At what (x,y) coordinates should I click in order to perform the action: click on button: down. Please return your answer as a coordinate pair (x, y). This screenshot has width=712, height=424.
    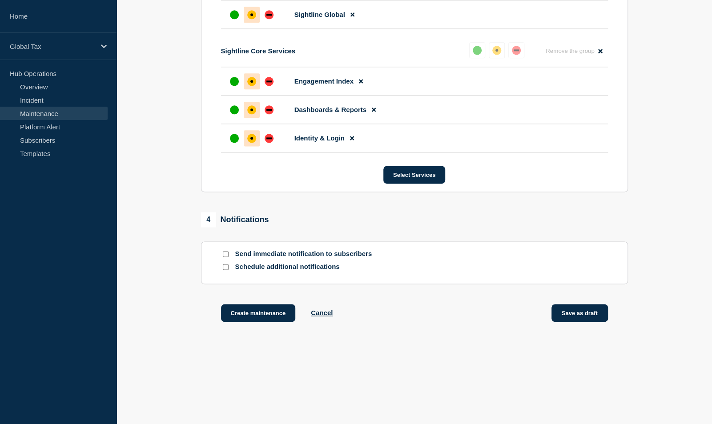
    Looking at the image, I should click on (517, 50).